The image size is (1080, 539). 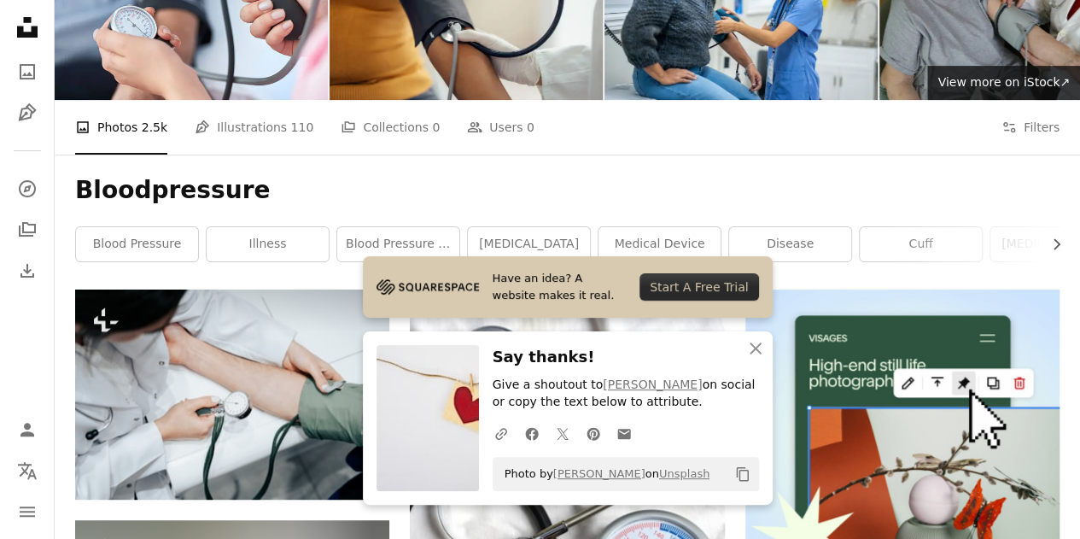 What do you see at coordinates (684, 473) in the screenshot?
I see `a: Unsplash` at bounding box center [684, 473].